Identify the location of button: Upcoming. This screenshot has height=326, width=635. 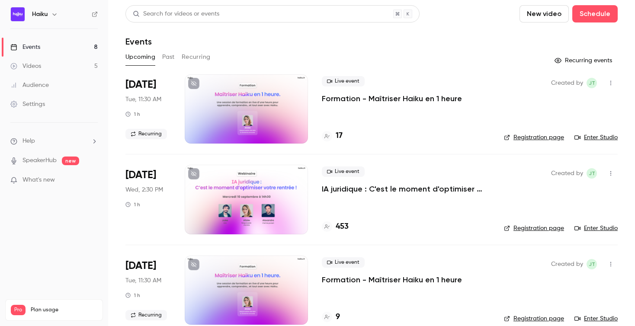
(140, 57).